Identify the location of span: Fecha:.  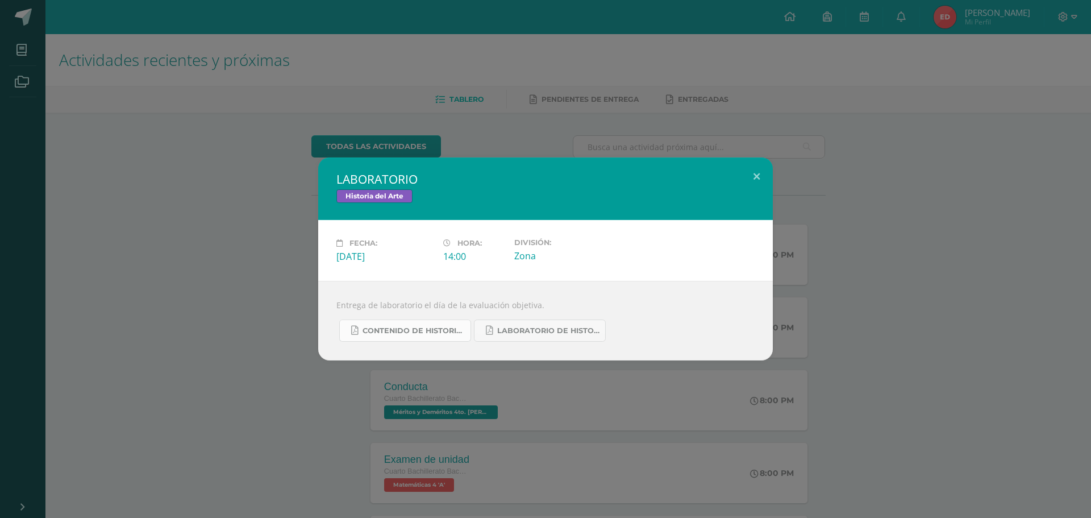
(363, 243).